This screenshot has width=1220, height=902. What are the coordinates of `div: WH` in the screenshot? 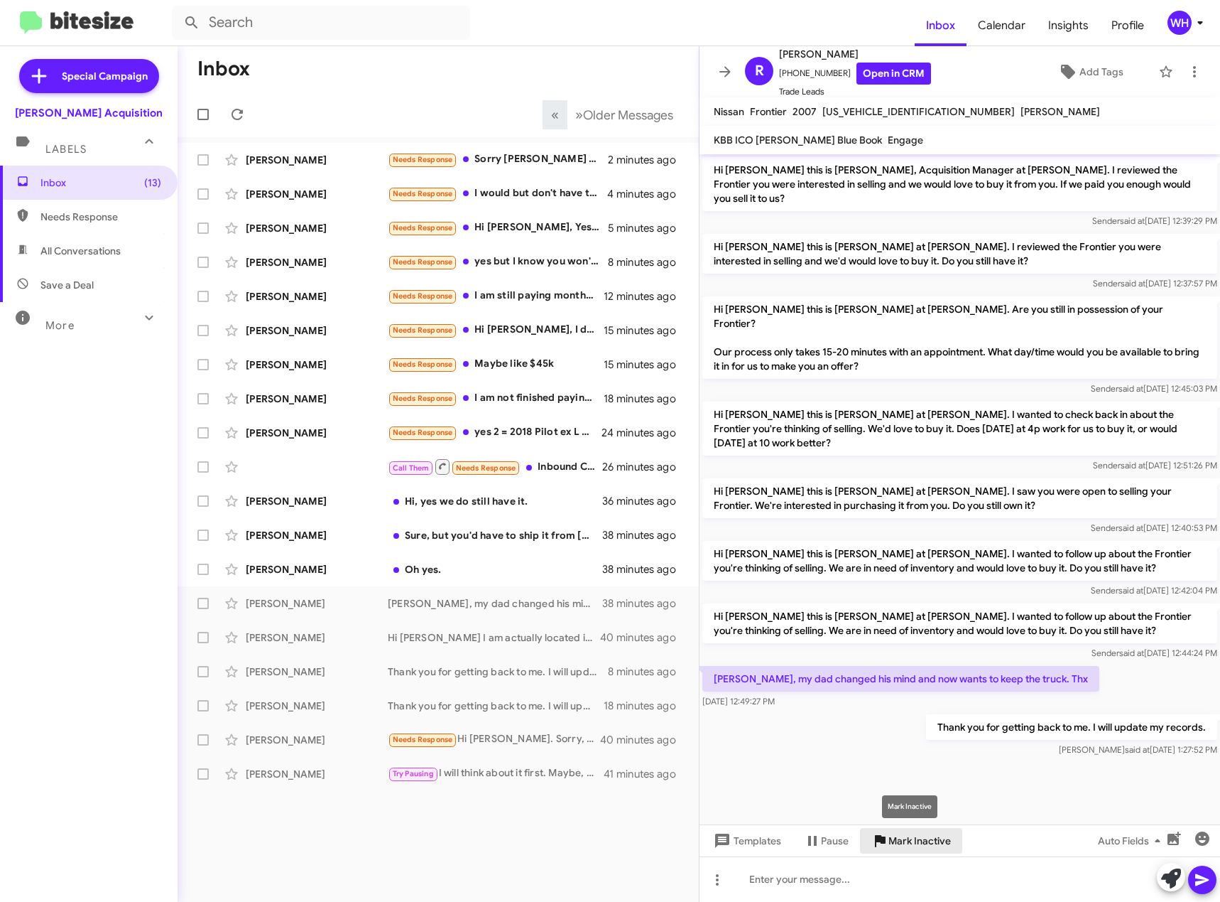 It's located at (1180, 23).